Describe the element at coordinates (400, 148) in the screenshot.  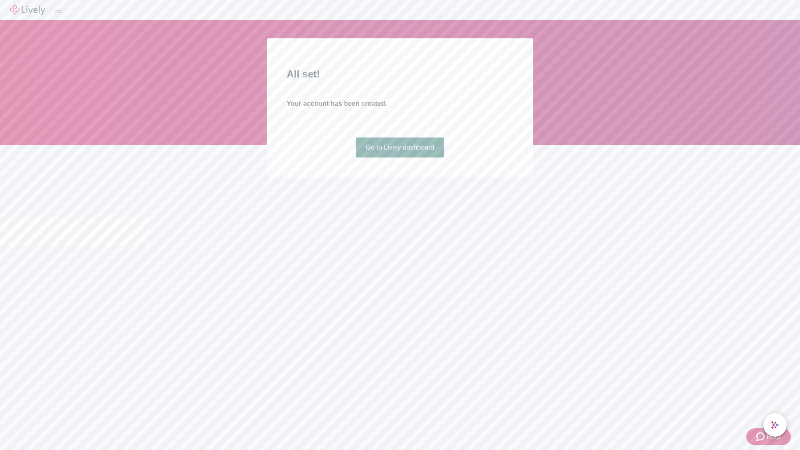
I see `a: Go to Lively dashboard` at that location.